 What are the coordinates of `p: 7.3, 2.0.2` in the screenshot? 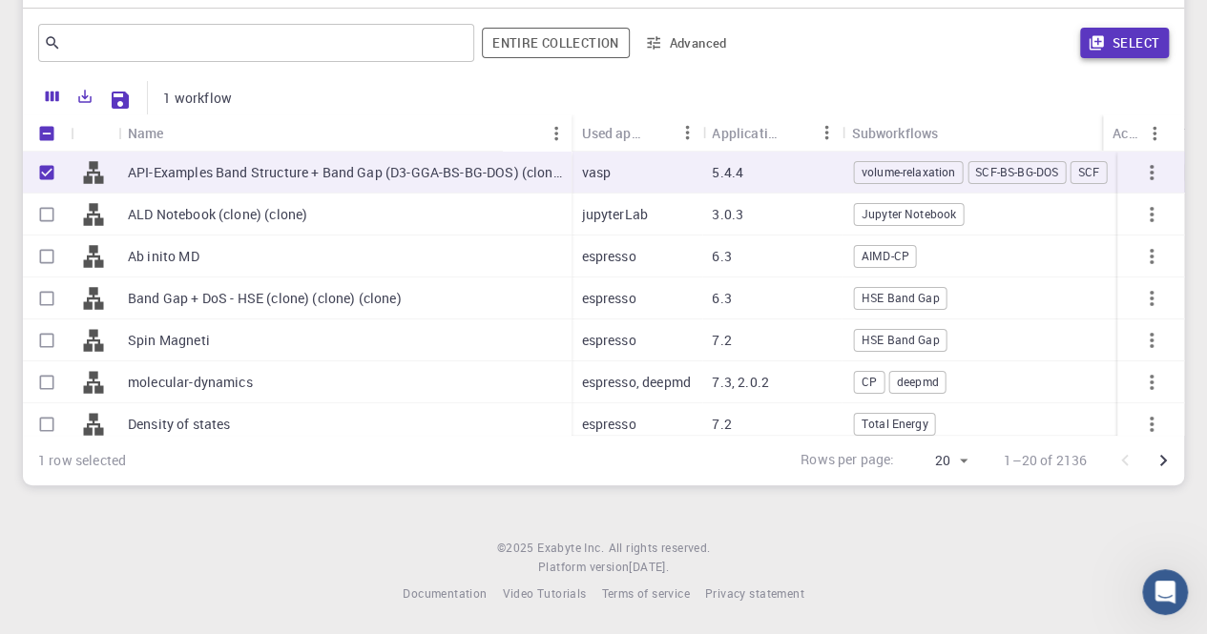 It's located at (740, 383).